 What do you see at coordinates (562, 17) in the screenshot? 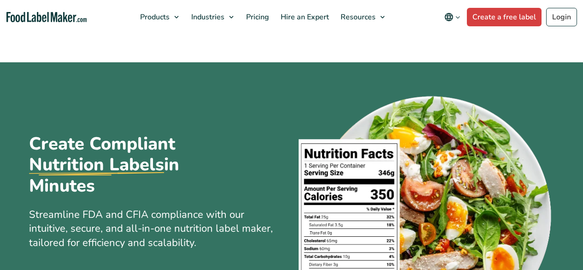
I see `a: Login` at bounding box center [562, 17].